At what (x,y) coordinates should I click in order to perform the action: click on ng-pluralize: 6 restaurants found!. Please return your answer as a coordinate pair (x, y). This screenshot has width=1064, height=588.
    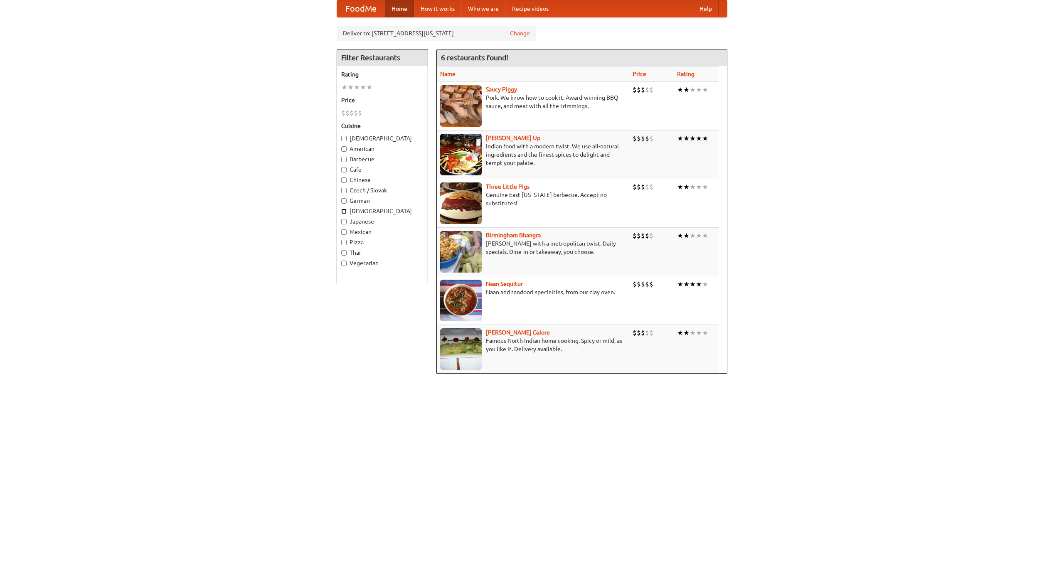
    Looking at the image, I should click on (475, 57).